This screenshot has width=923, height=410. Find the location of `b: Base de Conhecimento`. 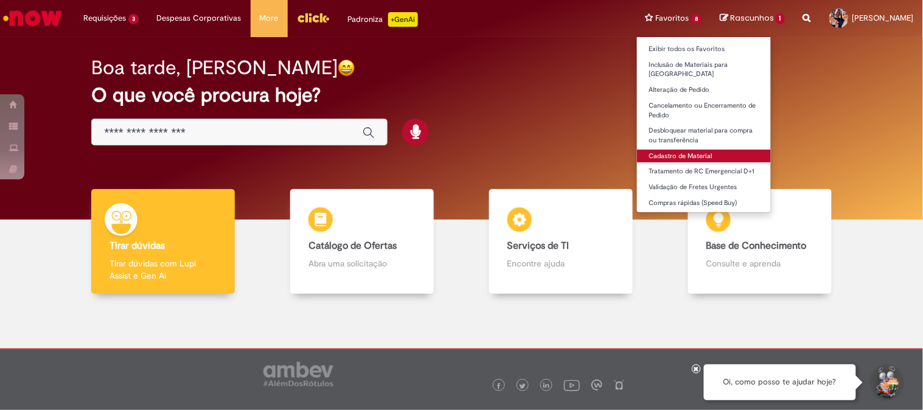

b: Base de Conhecimento is located at coordinates (756, 246).